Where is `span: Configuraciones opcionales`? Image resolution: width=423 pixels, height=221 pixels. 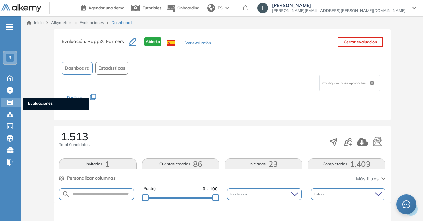
span: Configuraciones opcionales is located at coordinates (345, 83).